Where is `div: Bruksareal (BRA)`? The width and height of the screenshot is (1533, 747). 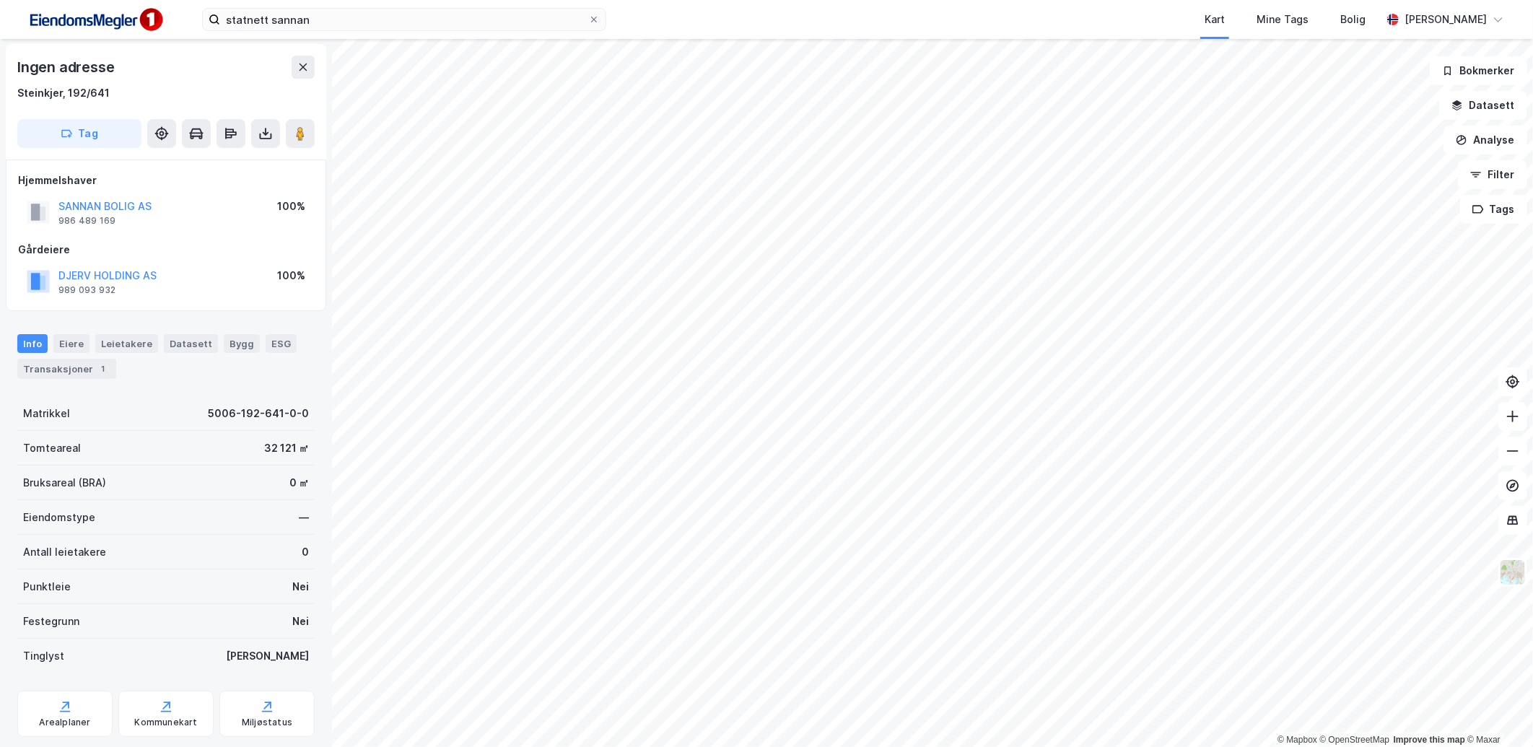
div: Bruksareal (BRA) is located at coordinates (64, 483).